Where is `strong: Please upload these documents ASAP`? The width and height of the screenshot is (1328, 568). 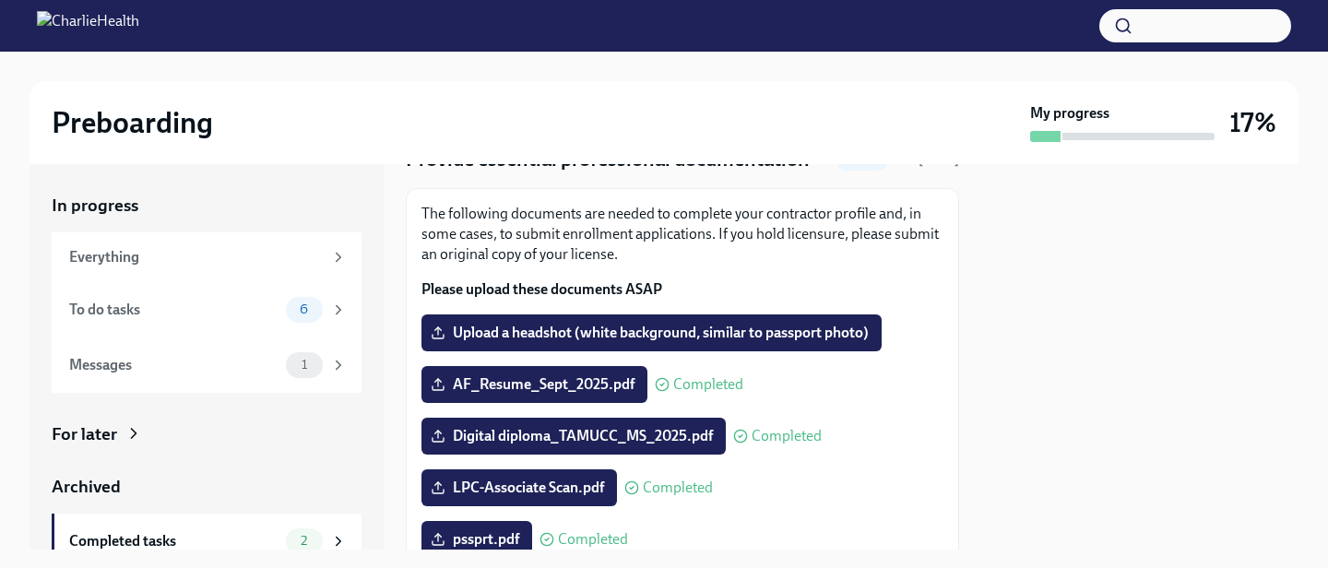 strong: Please upload these documents ASAP is located at coordinates (541, 289).